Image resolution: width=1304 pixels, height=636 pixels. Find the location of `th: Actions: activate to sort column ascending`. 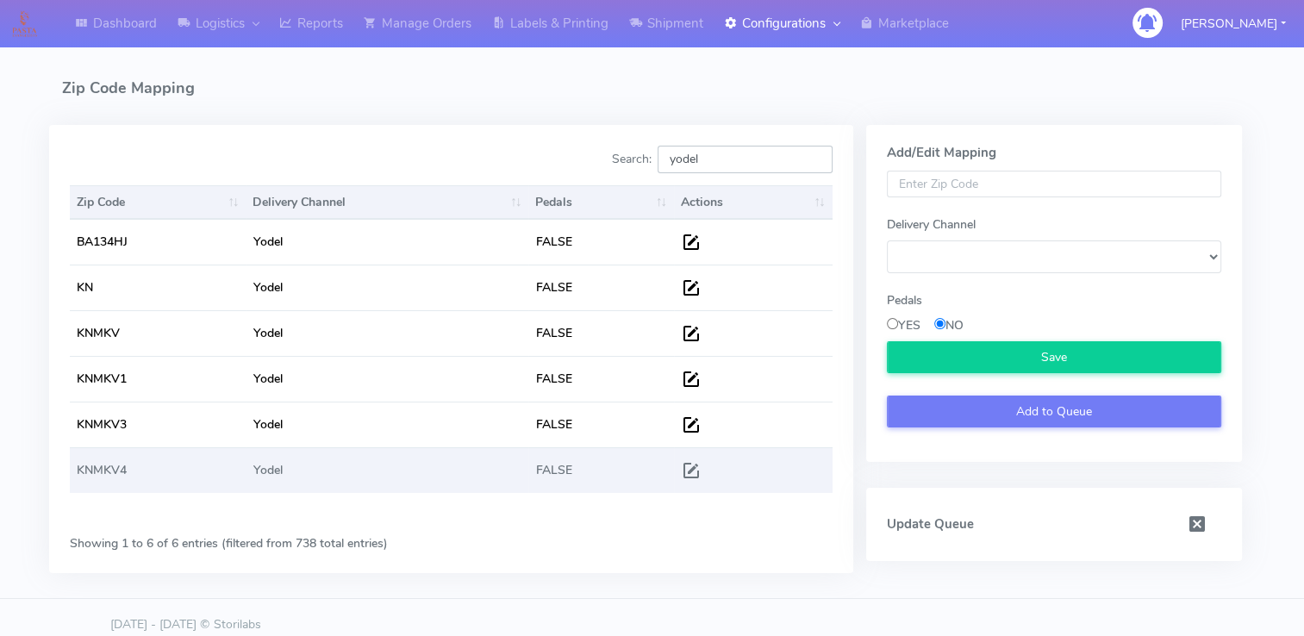

th: Actions: activate to sort column ascending is located at coordinates (753, 202).